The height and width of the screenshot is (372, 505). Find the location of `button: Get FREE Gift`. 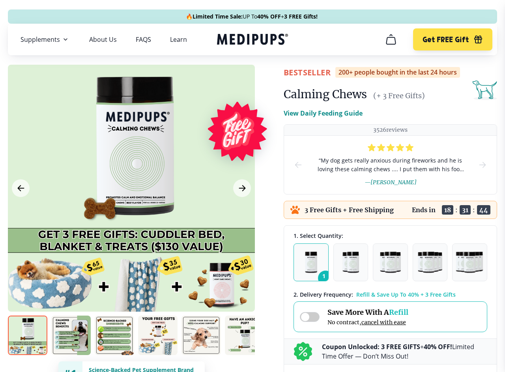

button: Get FREE Gift is located at coordinates (452, 39).